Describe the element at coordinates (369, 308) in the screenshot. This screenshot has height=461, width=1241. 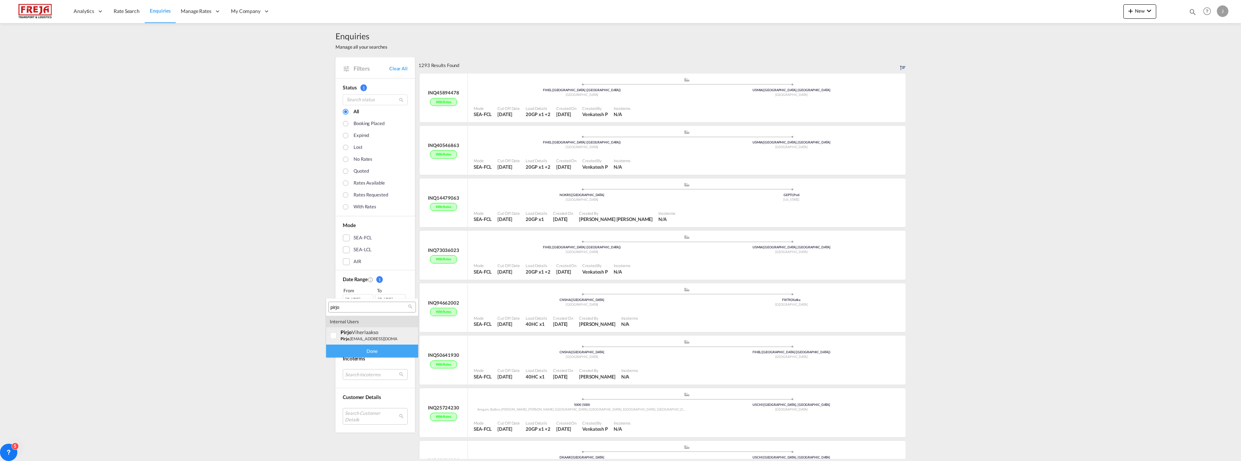
I see `input: Search users` at that location.